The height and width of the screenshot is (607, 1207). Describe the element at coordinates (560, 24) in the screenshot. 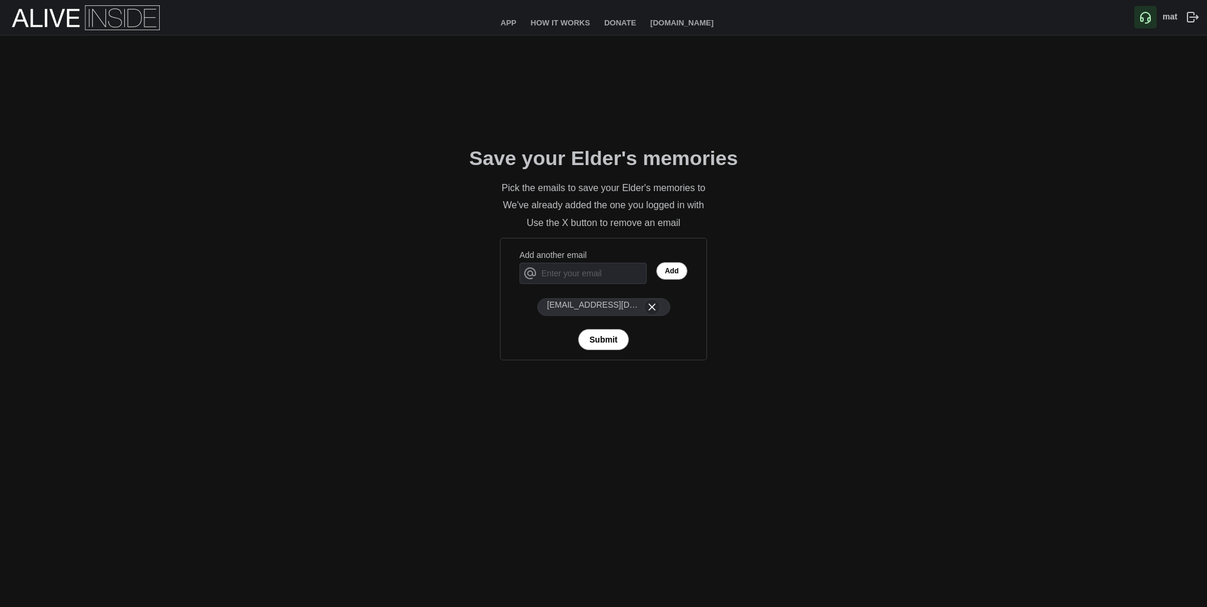

I see `a: How It Works` at that location.